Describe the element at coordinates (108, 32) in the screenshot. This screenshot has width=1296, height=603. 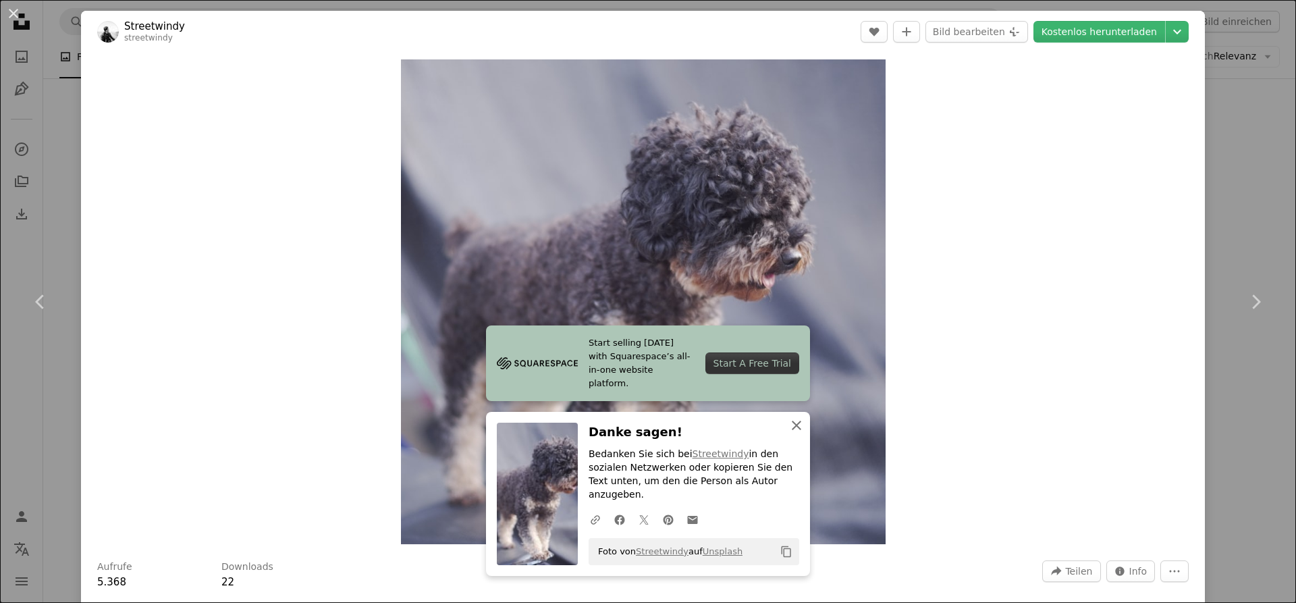
I see `img: Zum Profil von Streetwindy` at that location.